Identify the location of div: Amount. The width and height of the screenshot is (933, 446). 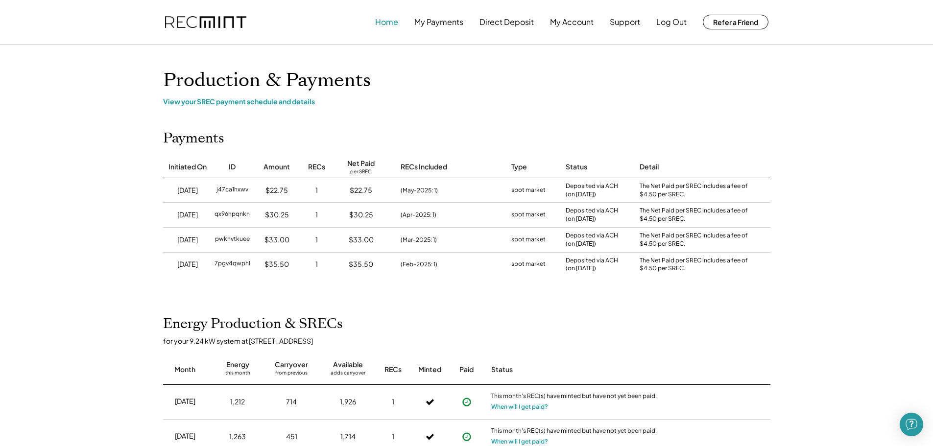
(277, 167).